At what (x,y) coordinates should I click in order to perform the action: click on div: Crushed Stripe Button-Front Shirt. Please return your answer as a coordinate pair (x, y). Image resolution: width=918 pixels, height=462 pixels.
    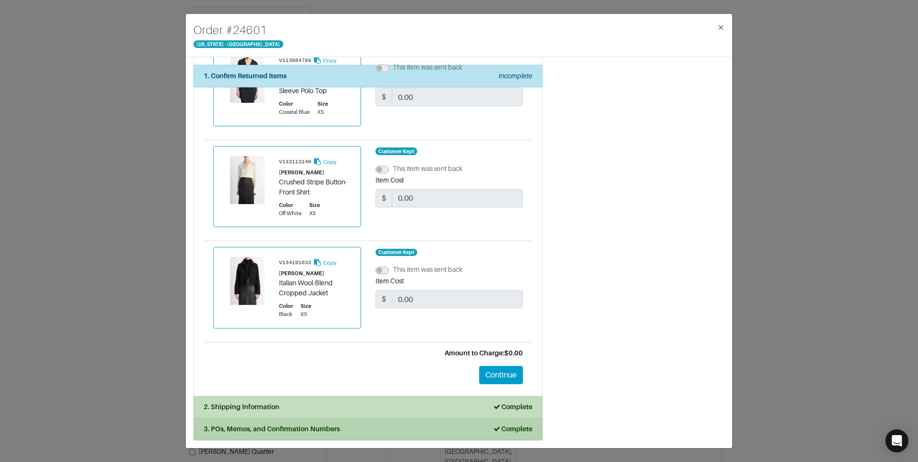
    Looking at the image, I should click on (315, 187).